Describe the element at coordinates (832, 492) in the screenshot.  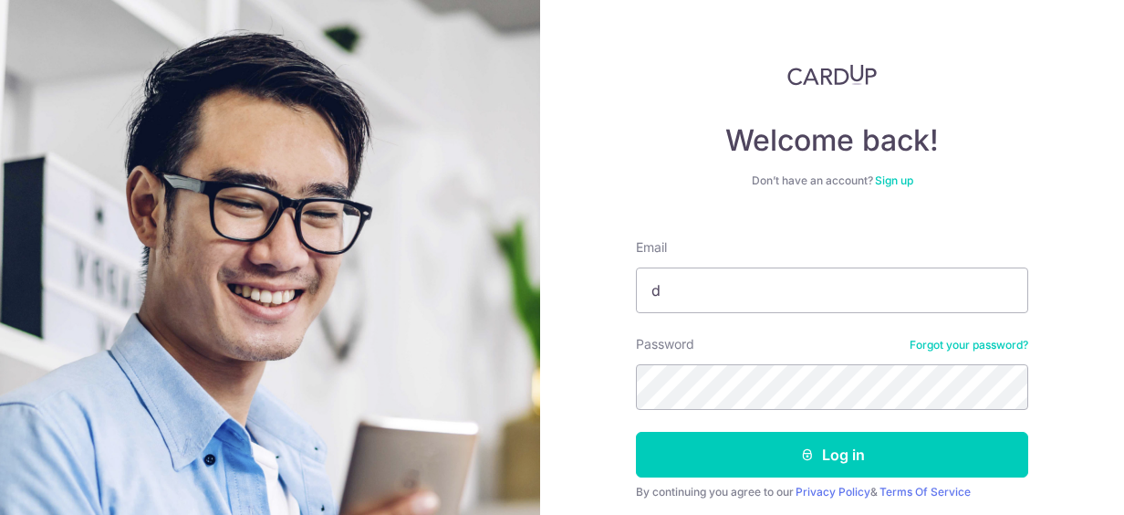
I see `div: By continuing you agree to our &` at that location.